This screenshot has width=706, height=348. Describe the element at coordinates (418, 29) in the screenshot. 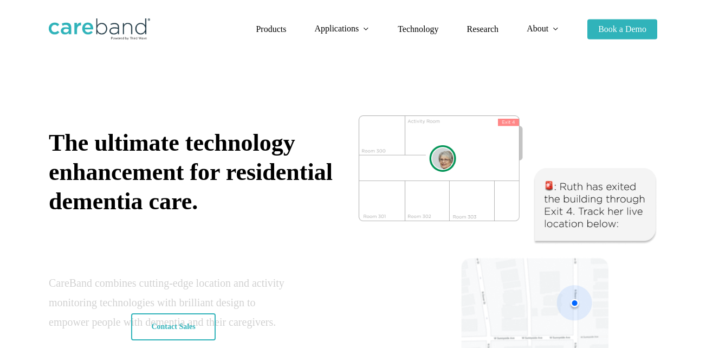

I see `span: Technology` at that location.